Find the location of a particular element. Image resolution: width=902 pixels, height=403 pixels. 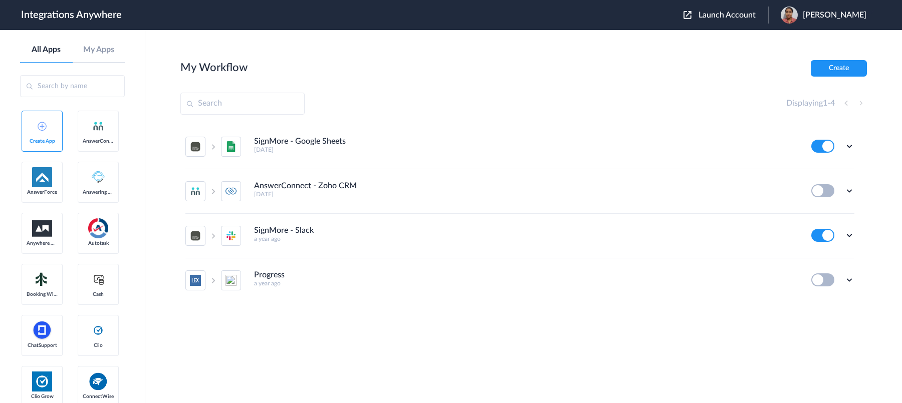

span: ConnectWise is located at coordinates (98, 397).